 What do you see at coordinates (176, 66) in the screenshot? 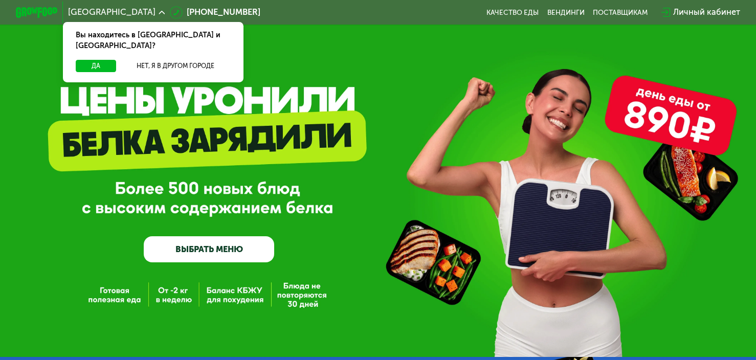
I see `button: Нет, я в другом городе` at bounding box center [176, 66].